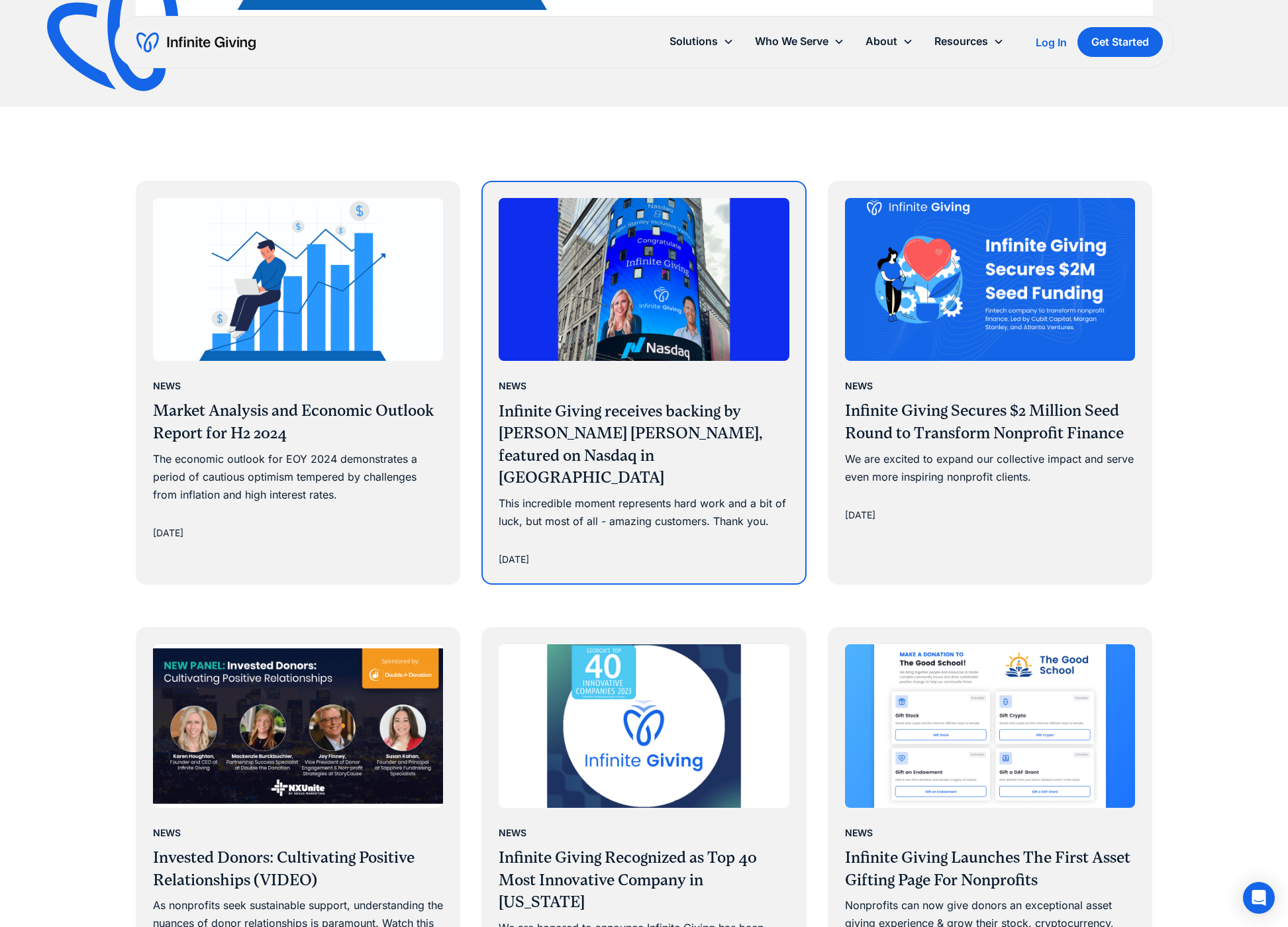 The width and height of the screenshot is (1288, 927). I want to click on a: NewsInfinite Giving Secures $2 Million Seed Round to Transform Nonprofit FinanceWe are excited to..., so click(990, 360).